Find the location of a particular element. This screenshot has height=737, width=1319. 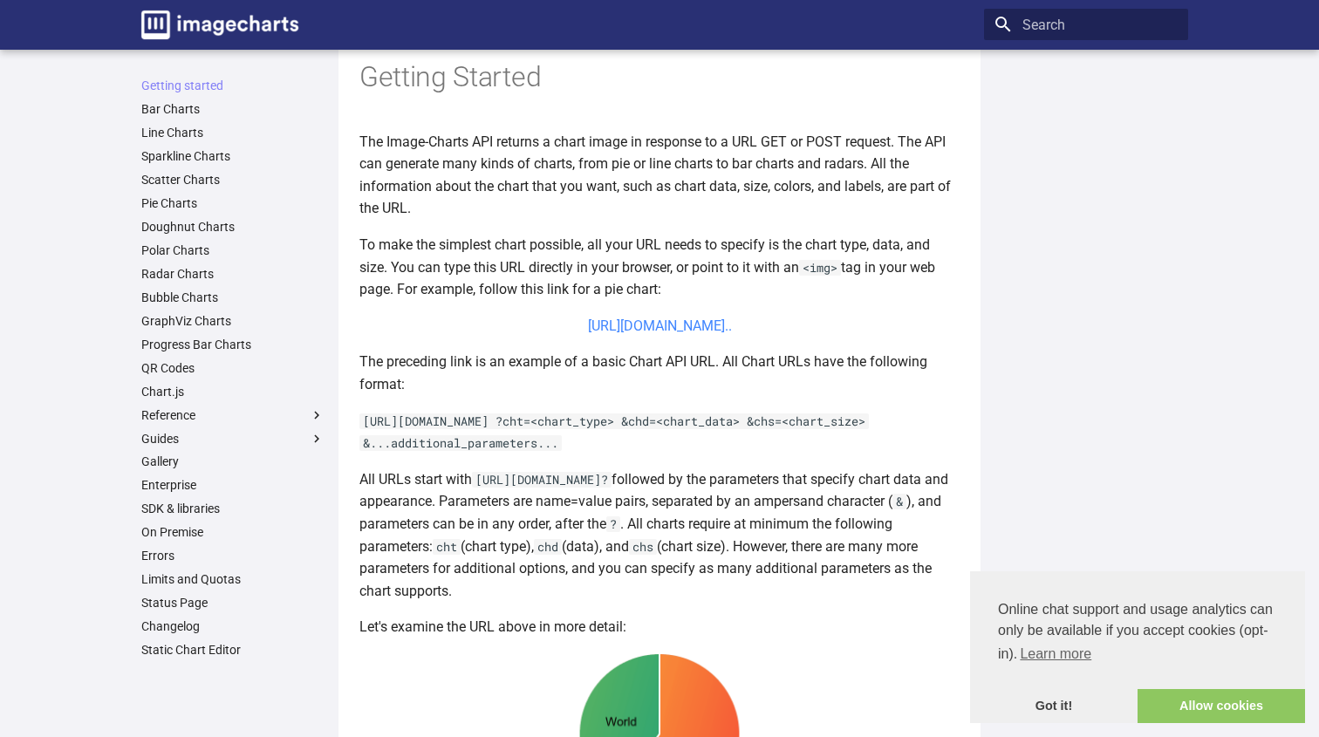

a: Doughnut Charts is located at coordinates (233, 227).